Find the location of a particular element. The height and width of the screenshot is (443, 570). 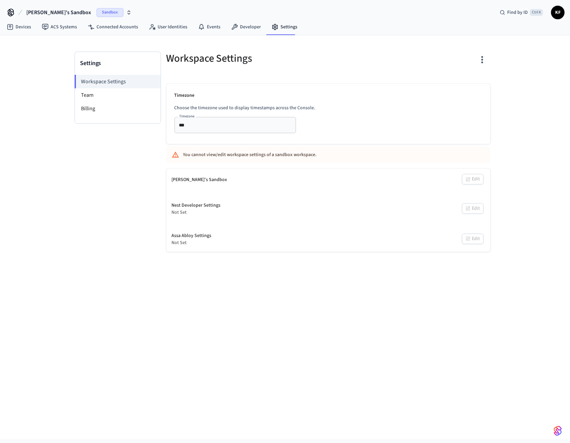

a: Events is located at coordinates (209, 27).